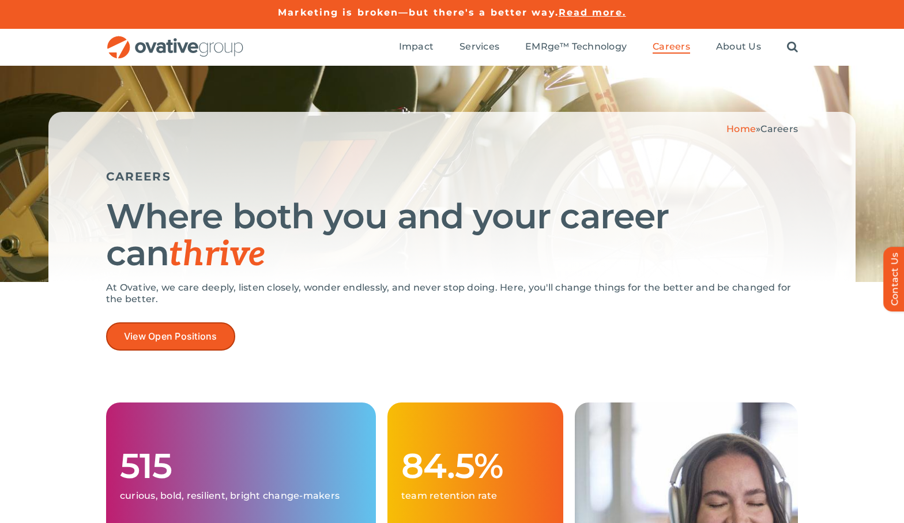 Image resolution: width=904 pixels, height=523 pixels. What do you see at coordinates (418, 12) in the screenshot?
I see `a: Marketing is broken—but there's a better way.` at bounding box center [418, 12].